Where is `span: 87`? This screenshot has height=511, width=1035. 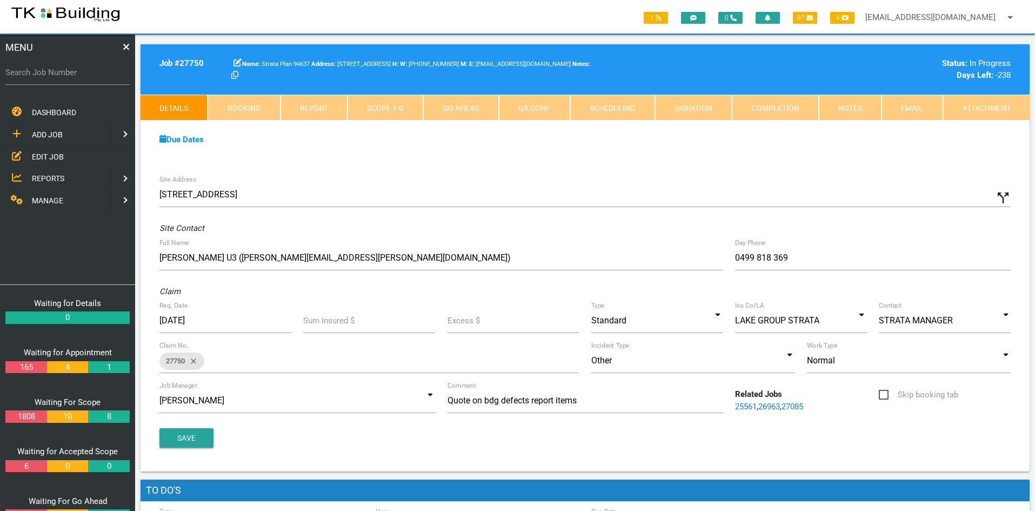 span: 87 is located at coordinates (805, 18).